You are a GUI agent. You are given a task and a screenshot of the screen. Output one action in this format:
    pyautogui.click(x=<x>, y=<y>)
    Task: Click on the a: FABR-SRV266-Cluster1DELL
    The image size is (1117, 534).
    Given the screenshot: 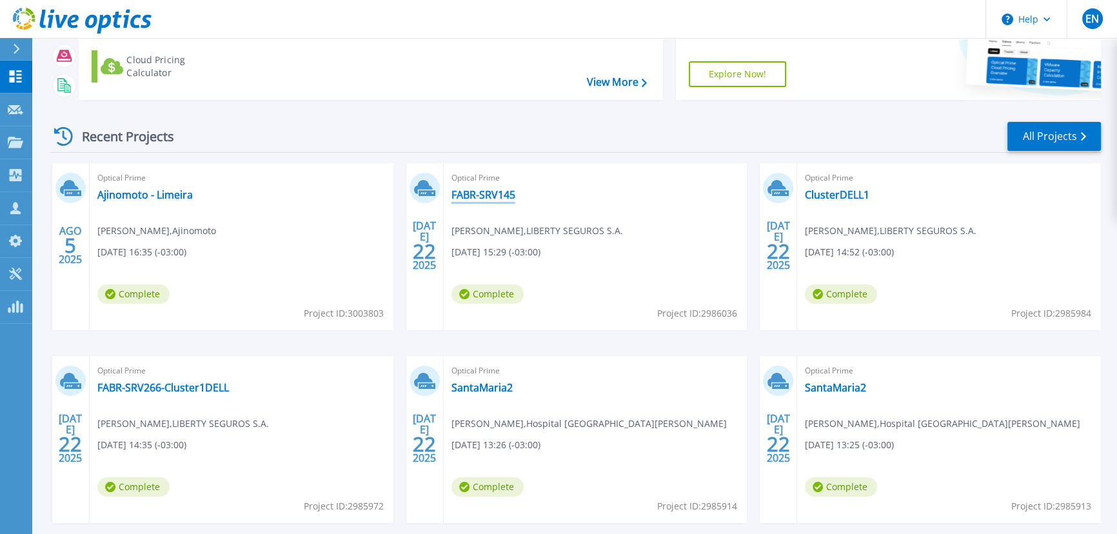 What is the action you would take?
    pyautogui.click(x=163, y=388)
    